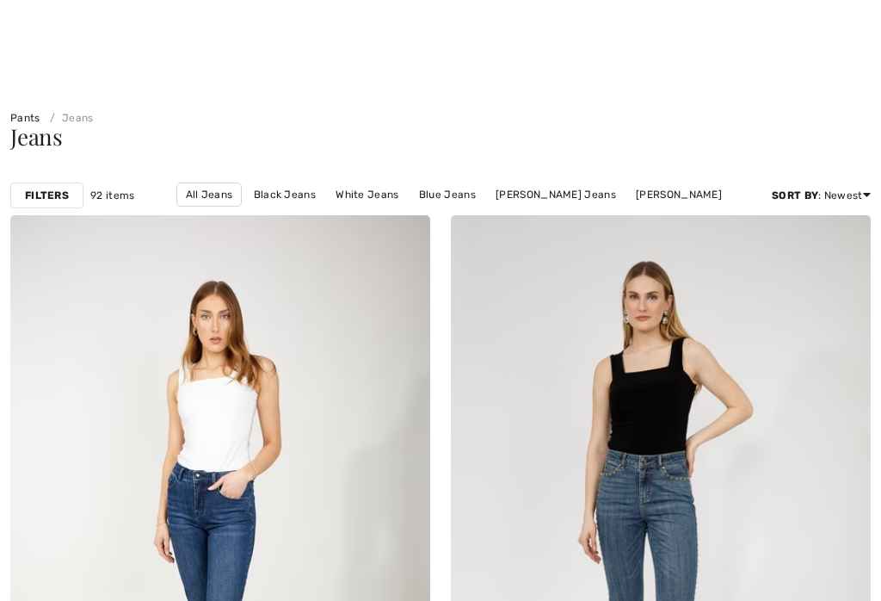  Describe the element at coordinates (46, 195) in the screenshot. I see `strong: Filters` at that location.